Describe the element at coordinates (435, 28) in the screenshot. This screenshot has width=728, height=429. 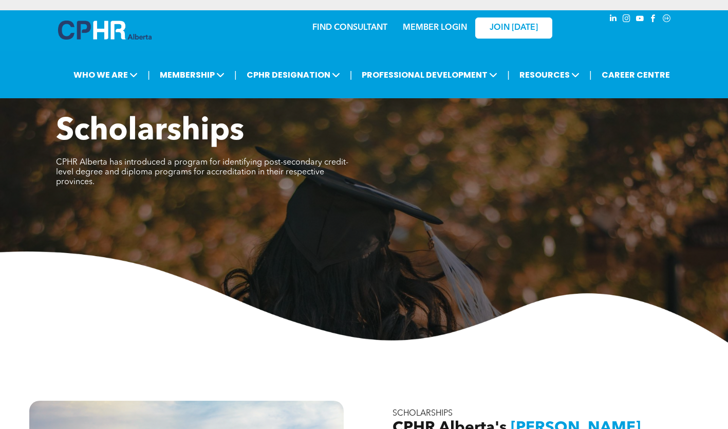
I see `a: MEMBER LOGIN` at that location.